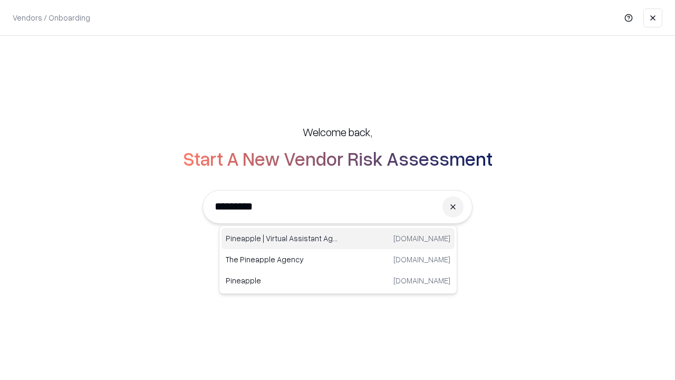 Image resolution: width=675 pixels, height=380 pixels. Describe the element at coordinates (337, 158) in the screenshot. I see `h2: Start A New Vendor Risk Assessment` at that location.